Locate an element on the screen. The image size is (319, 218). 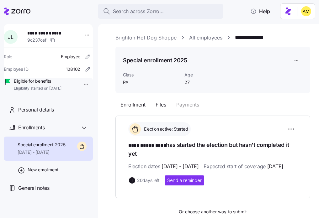
h1: has started the election but hasn't completed it yet is located at coordinates (213, 149).